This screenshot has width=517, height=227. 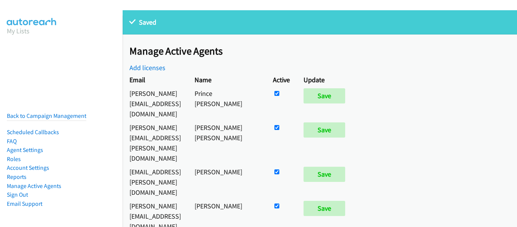 I want to click on a: Sign Out, so click(x=17, y=194).